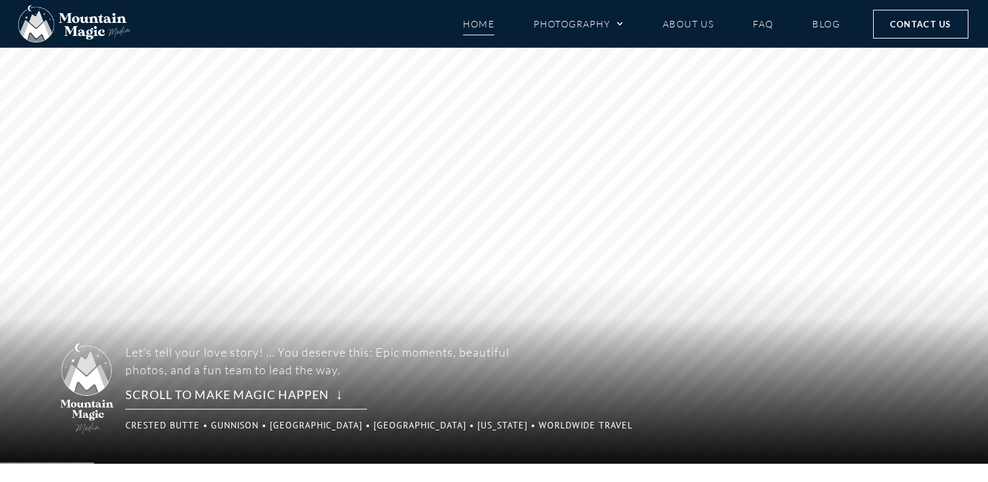 The width and height of the screenshot is (988, 482). I want to click on a: Home, so click(479, 24).